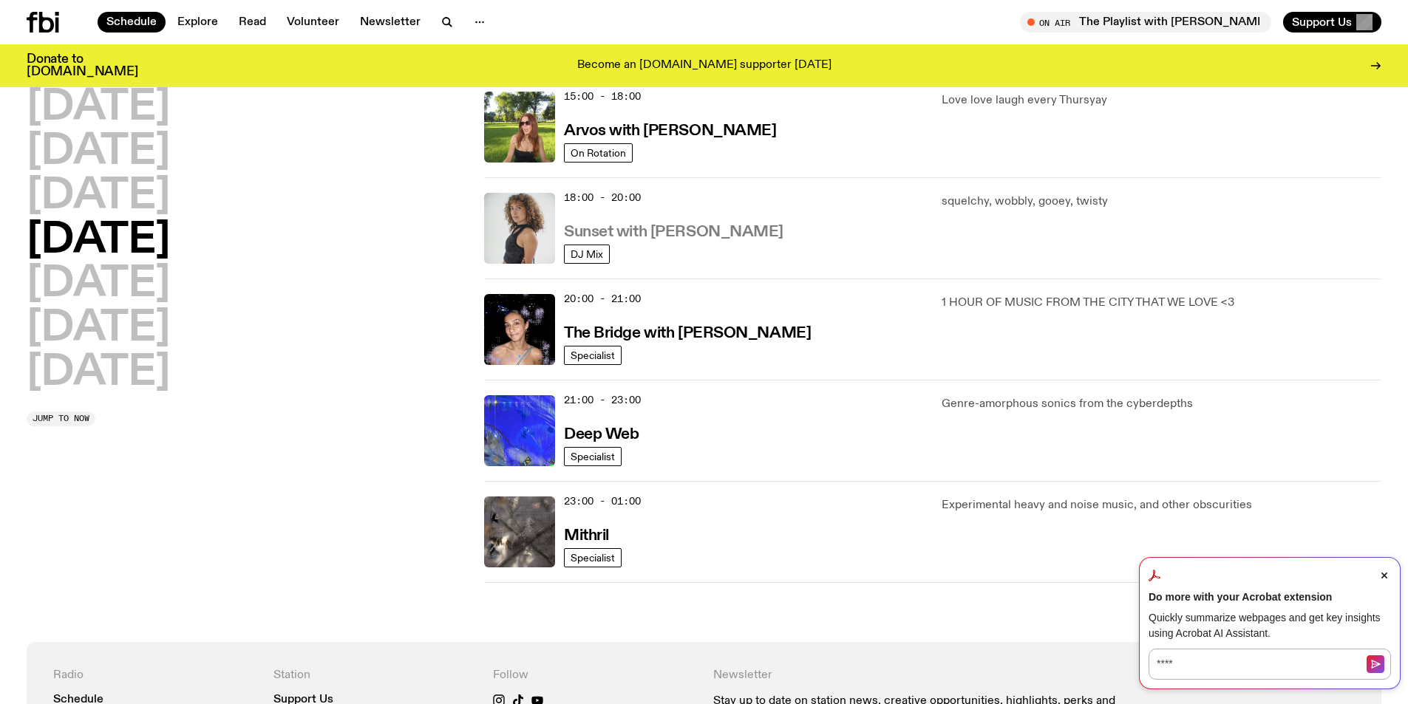  I want to click on h4: Newsletter, so click(924, 675).